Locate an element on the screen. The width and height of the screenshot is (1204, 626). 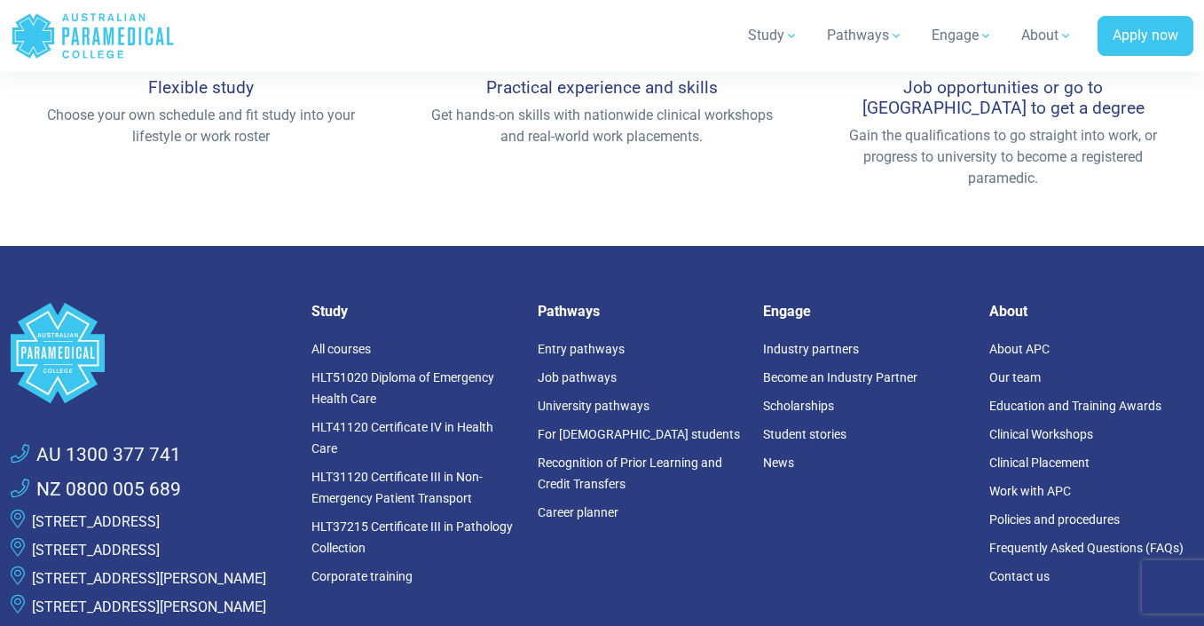
h4: Practical experience and skills is located at coordinates (602, 87).